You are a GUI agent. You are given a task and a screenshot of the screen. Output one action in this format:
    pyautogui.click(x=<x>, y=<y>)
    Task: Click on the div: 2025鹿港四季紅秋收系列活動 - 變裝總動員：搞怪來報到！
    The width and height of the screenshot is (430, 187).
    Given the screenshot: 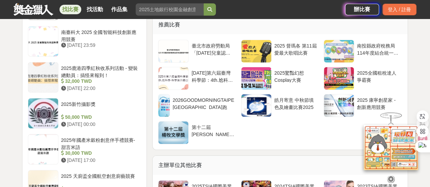 What is the action you would take?
    pyautogui.click(x=100, y=71)
    